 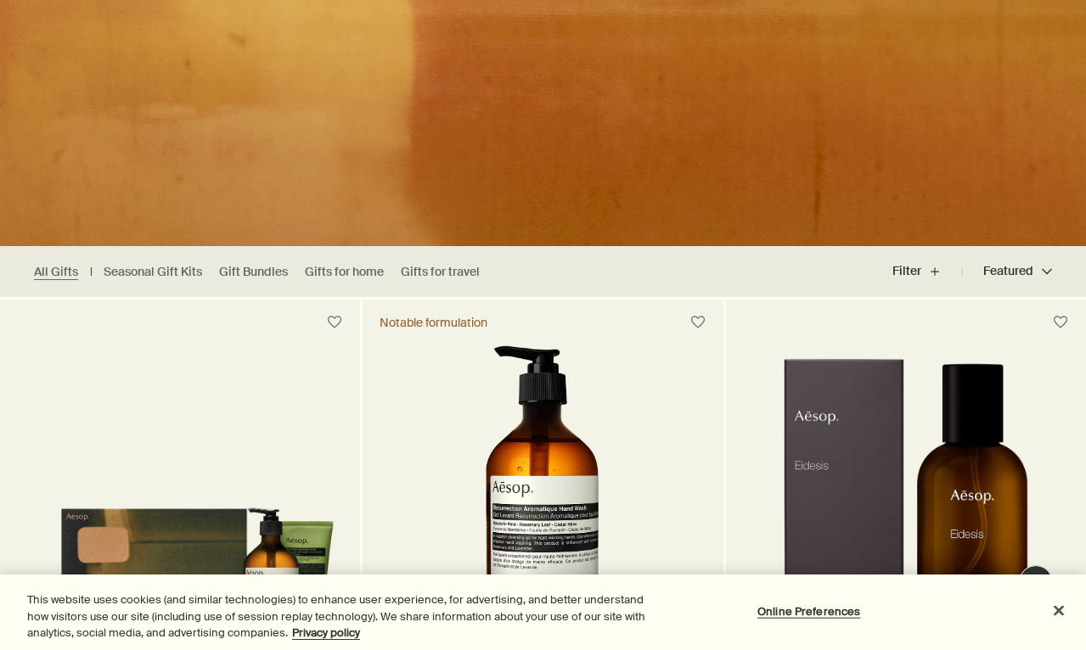 What do you see at coordinates (1007, 272) in the screenshot?
I see `button: Featured` at bounding box center [1007, 272].